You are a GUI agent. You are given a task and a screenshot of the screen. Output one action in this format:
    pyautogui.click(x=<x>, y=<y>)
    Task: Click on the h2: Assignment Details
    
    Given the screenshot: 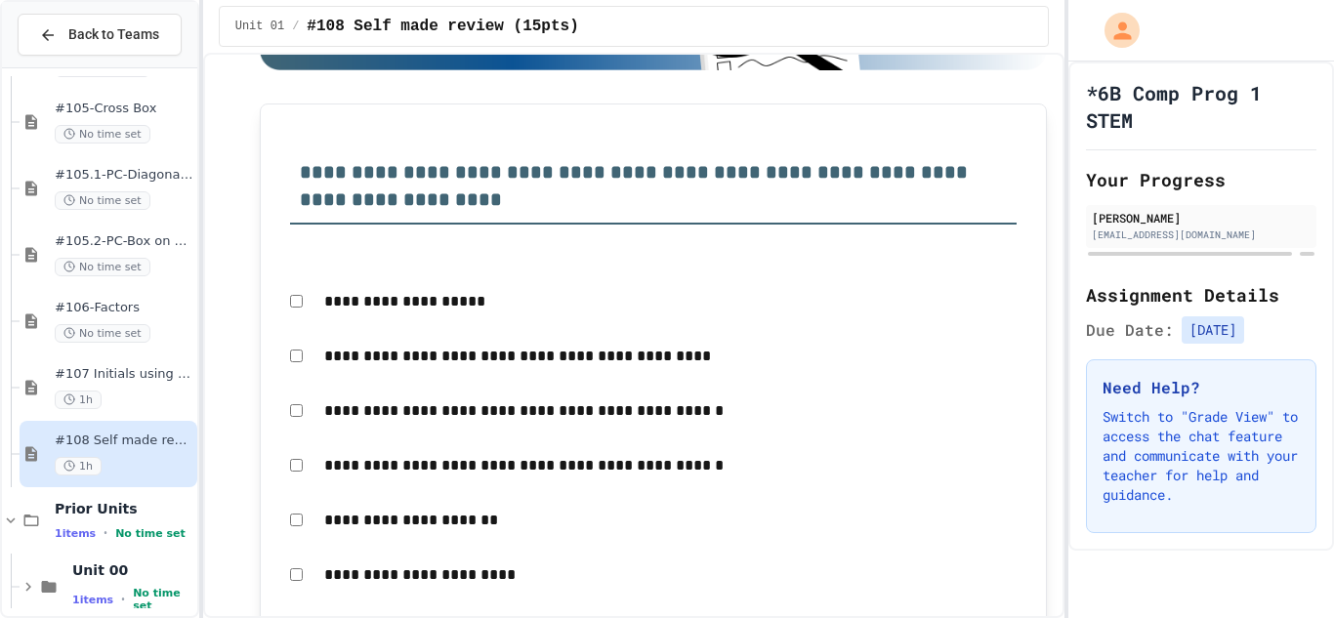 What is the action you would take?
    pyautogui.click(x=1202, y=295)
    